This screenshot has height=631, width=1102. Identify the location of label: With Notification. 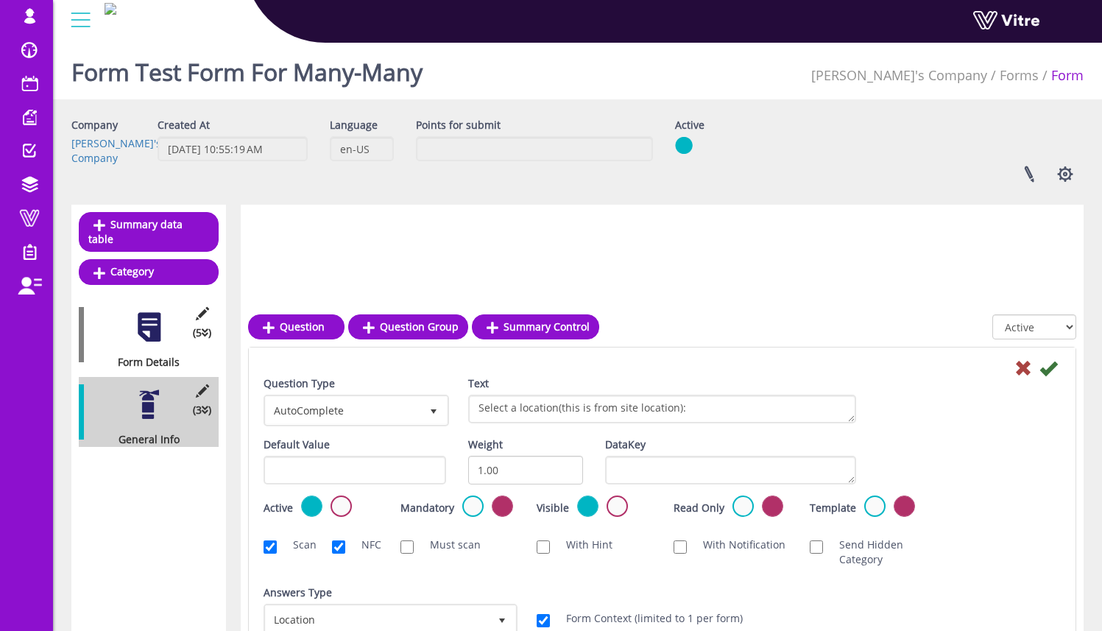
(737, 545).